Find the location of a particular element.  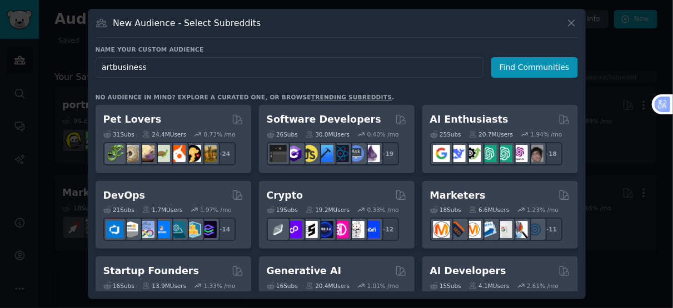

div: 0.40 % /mo is located at coordinates (383, 135).